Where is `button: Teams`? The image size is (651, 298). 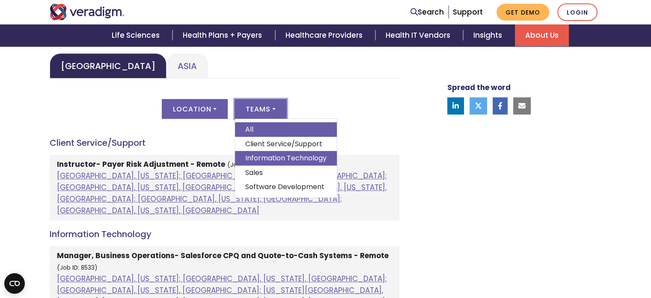 button: Teams is located at coordinates (261, 109).